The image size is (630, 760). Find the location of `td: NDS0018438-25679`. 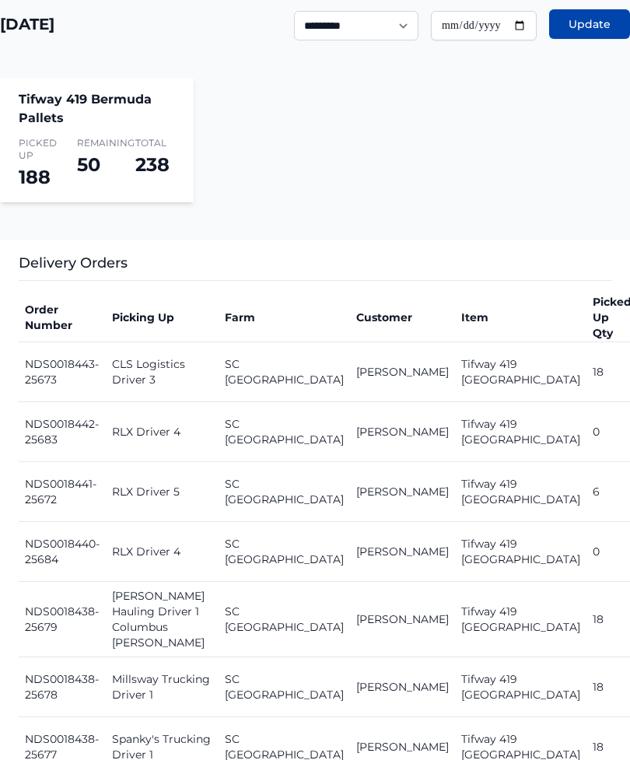

td: NDS0018438-25679 is located at coordinates (62, 620).